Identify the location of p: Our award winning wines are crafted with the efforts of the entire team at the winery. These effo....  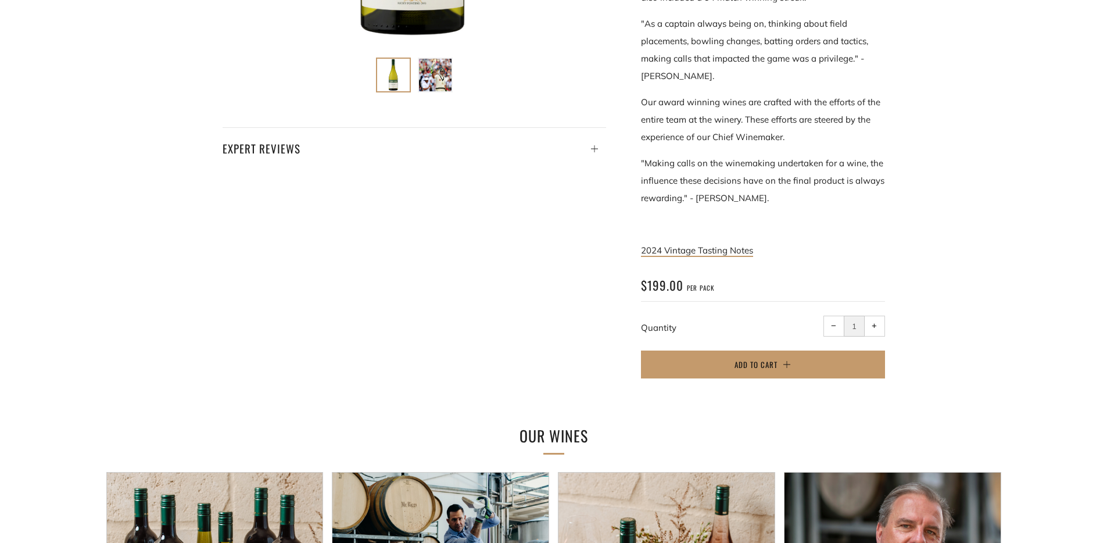
(763, 120).